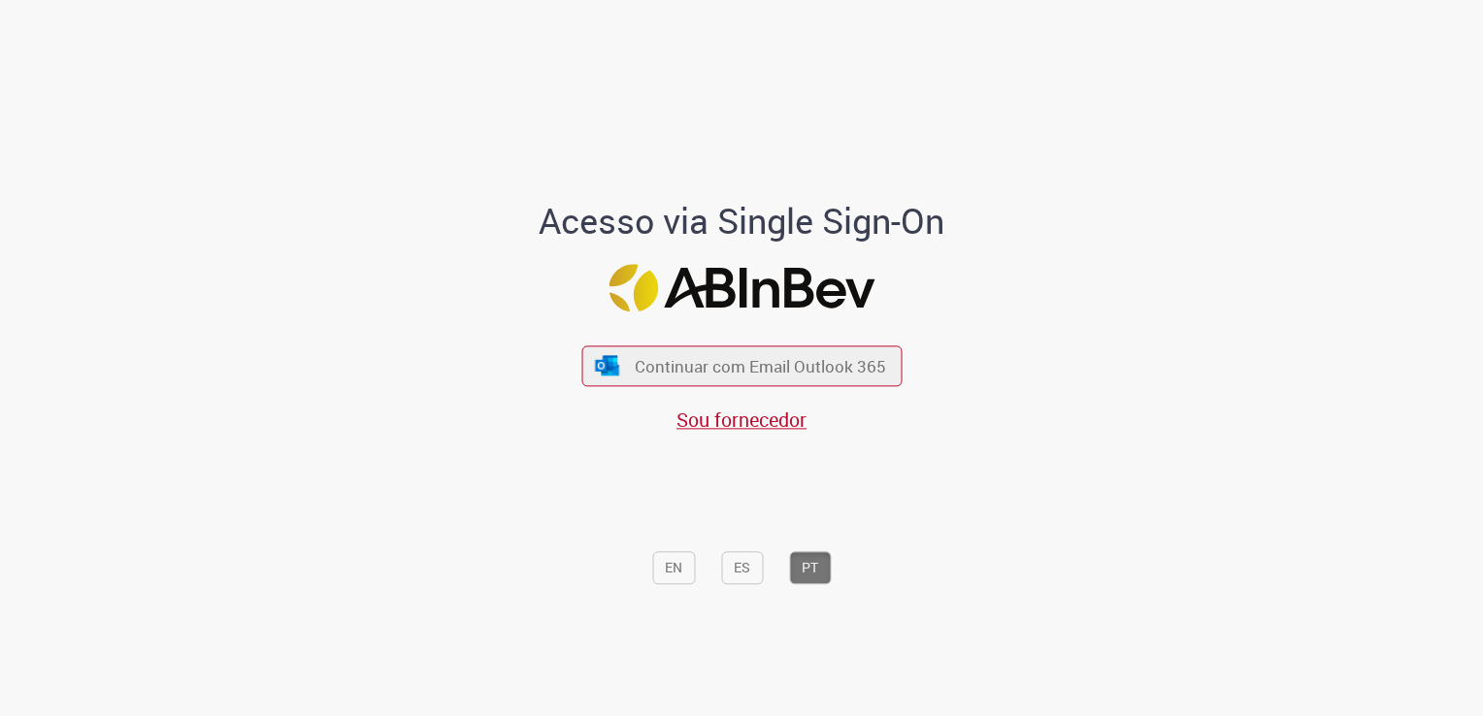  What do you see at coordinates (809, 569) in the screenshot?
I see `button: PT` at bounding box center [809, 569].